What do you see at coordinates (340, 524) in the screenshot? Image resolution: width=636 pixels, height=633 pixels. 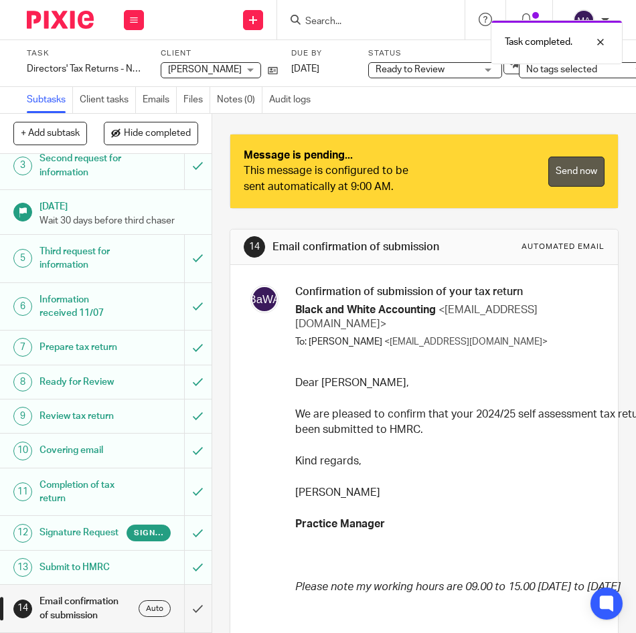 I see `strong: Practice Manager` at bounding box center [340, 524].